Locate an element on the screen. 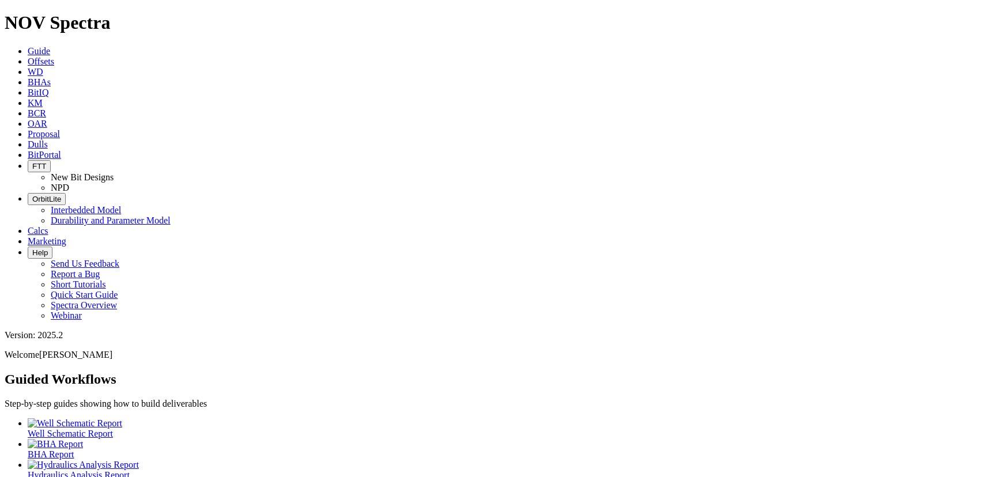 This screenshot has width=1006, height=477. a: BHA Report BHA Report is located at coordinates (514, 449).